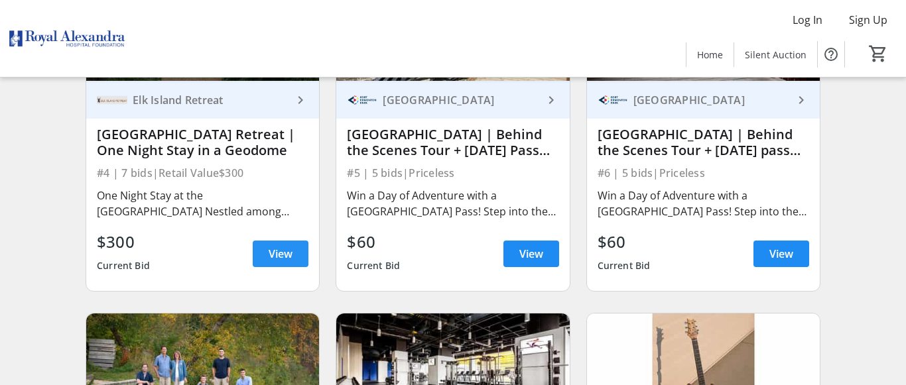 This screenshot has height=385, width=906. Describe the element at coordinates (710, 54) in the screenshot. I see `a: Home` at that location.